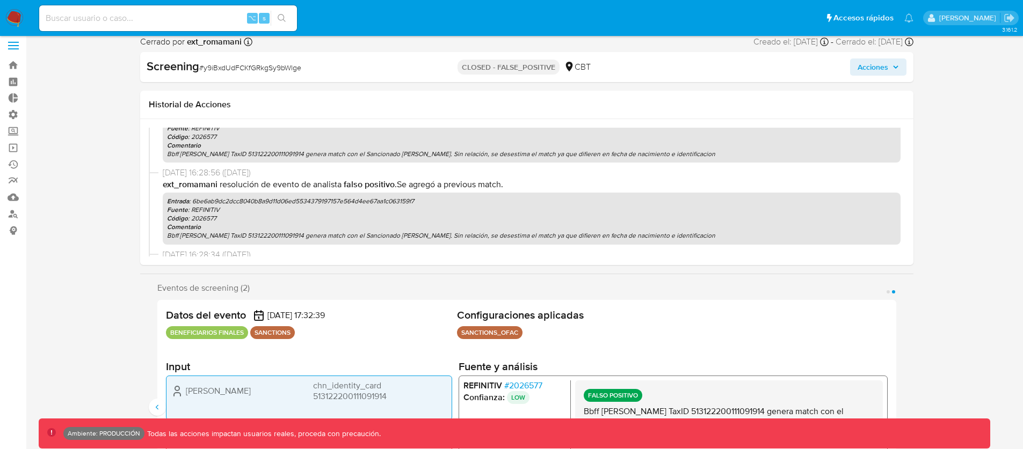 The height and width of the screenshot is (449, 1023). What do you see at coordinates (863, 18) in the screenshot?
I see `span: Accesos rápidos` at bounding box center [863, 18].